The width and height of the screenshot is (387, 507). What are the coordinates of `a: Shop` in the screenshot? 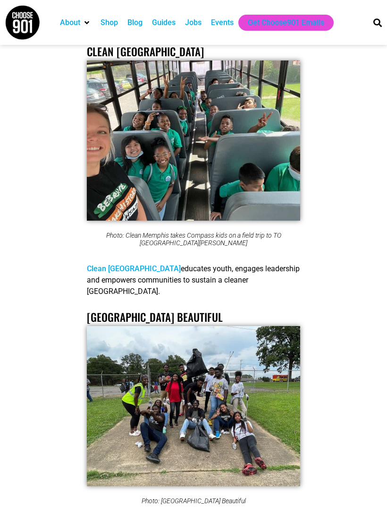 It's located at (109, 23).